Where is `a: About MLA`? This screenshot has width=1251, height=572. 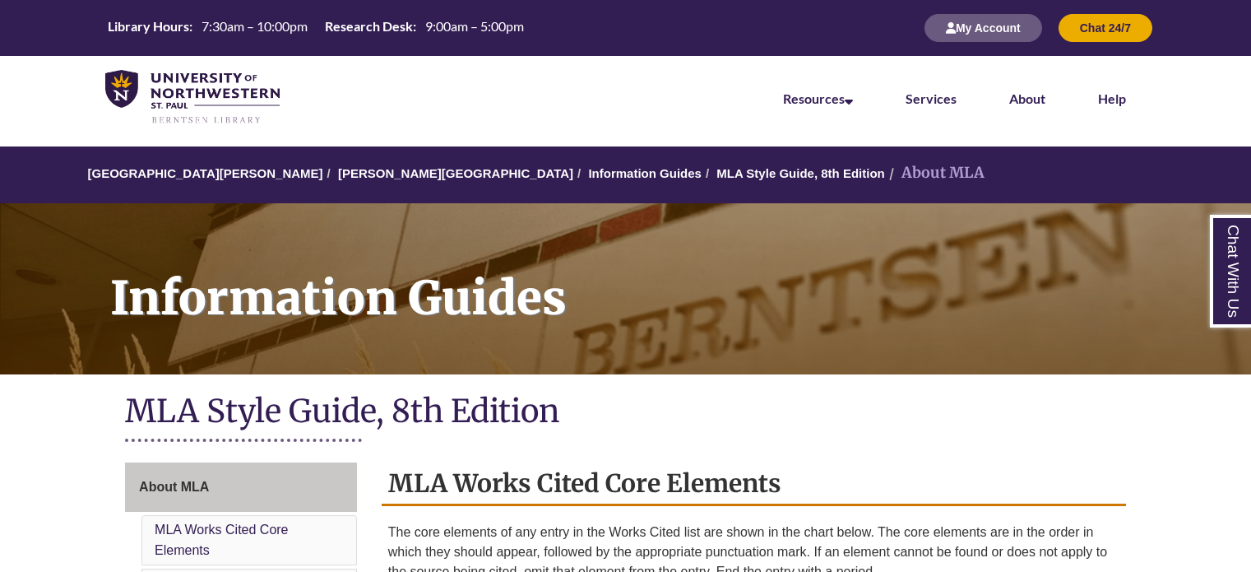 a: About MLA is located at coordinates (241, 487).